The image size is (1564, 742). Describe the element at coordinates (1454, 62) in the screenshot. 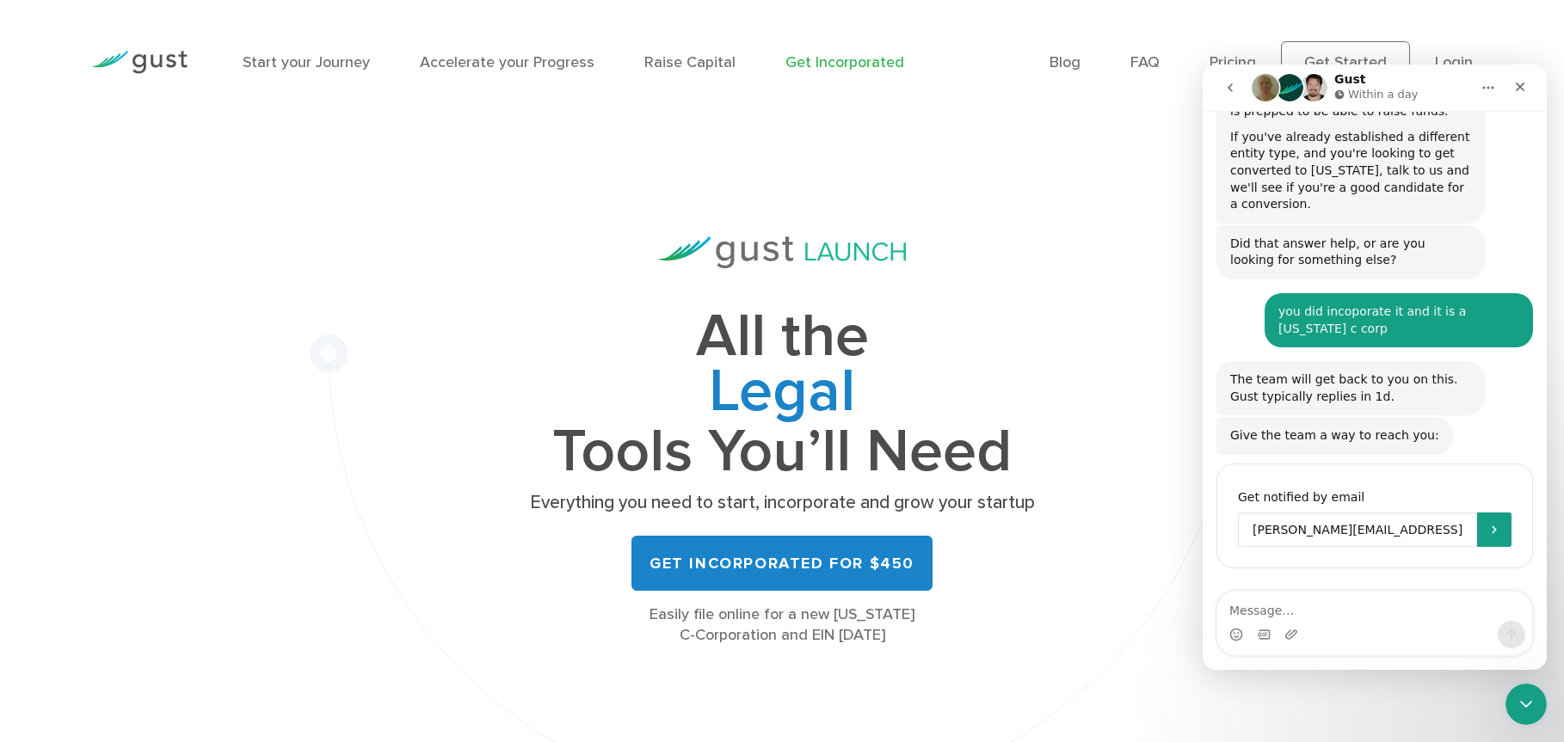

I see `a: Login` at that location.